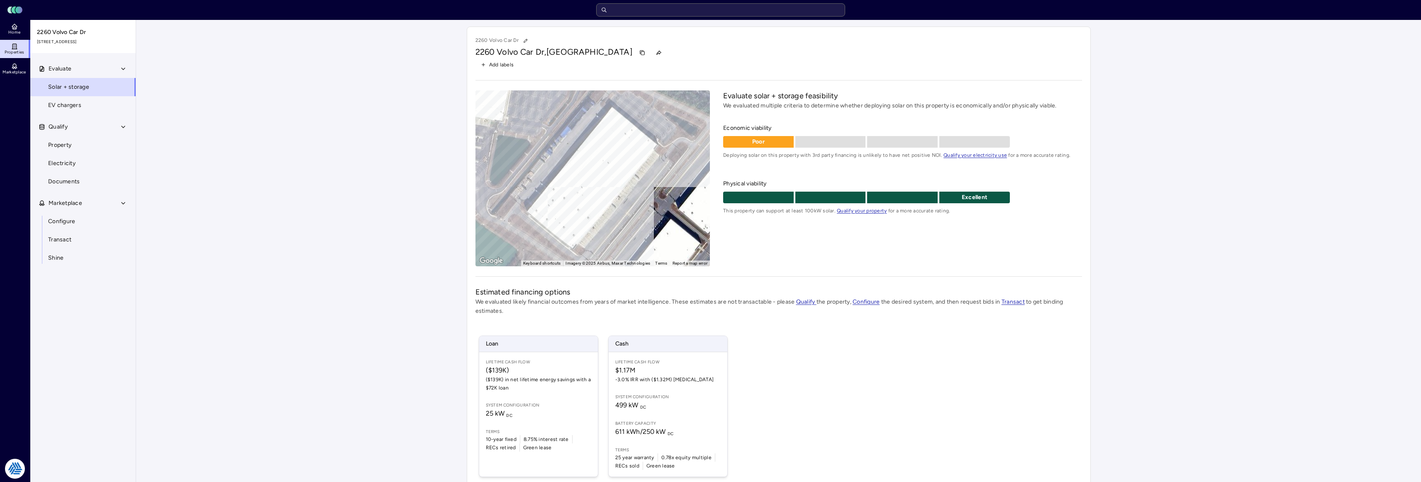 The image size is (1421, 482). I want to click on span: Home, so click(14, 32).